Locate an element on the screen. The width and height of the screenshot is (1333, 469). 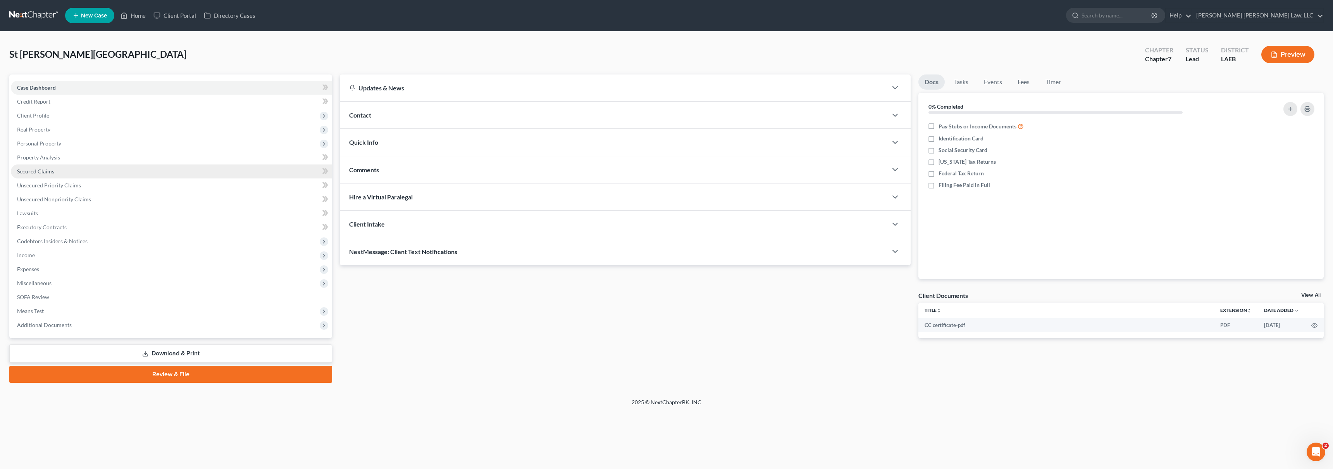
button: Preview is located at coordinates (1288, 54).